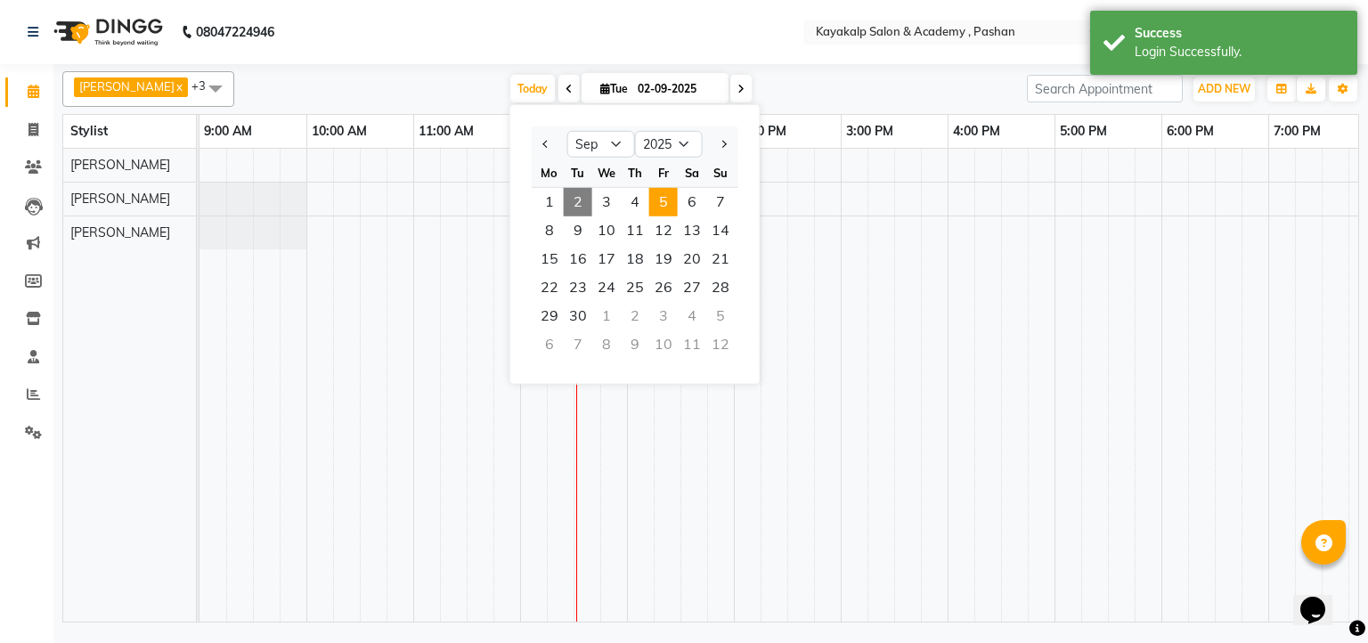 The width and height of the screenshot is (1368, 643). I want to click on div: Thursday, October 2, 2025, so click(635, 316).